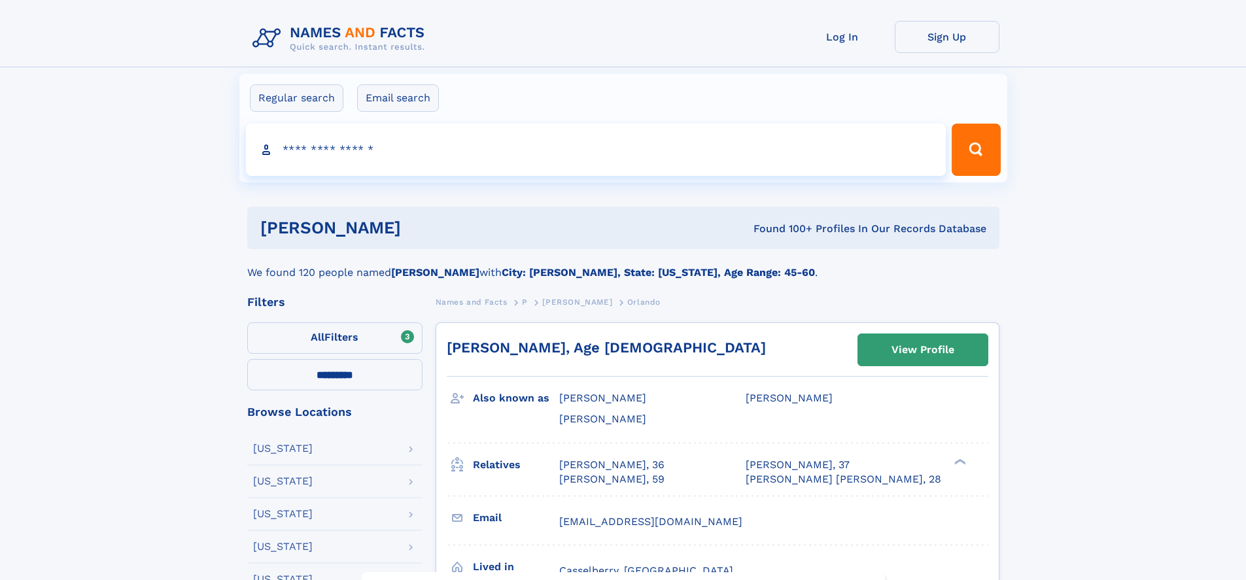 Image resolution: width=1246 pixels, height=580 pixels. Describe the element at coordinates (516, 567) in the screenshot. I see `h3: Lived in` at that location.